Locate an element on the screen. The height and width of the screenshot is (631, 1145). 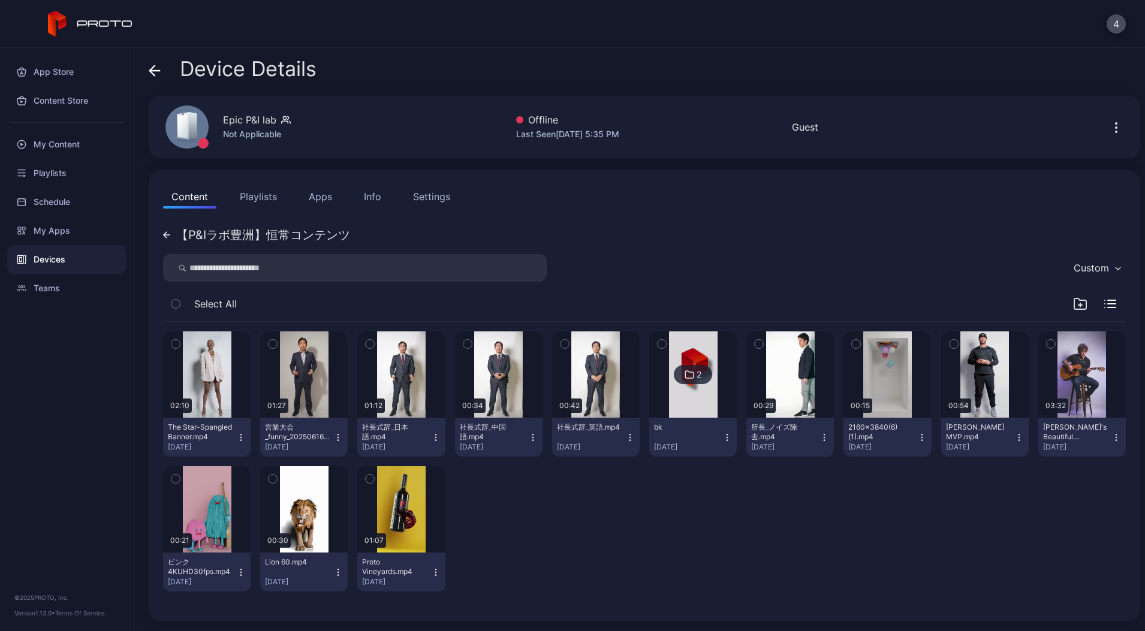
div: 社長式辞_英語.mp4 is located at coordinates (590, 427).